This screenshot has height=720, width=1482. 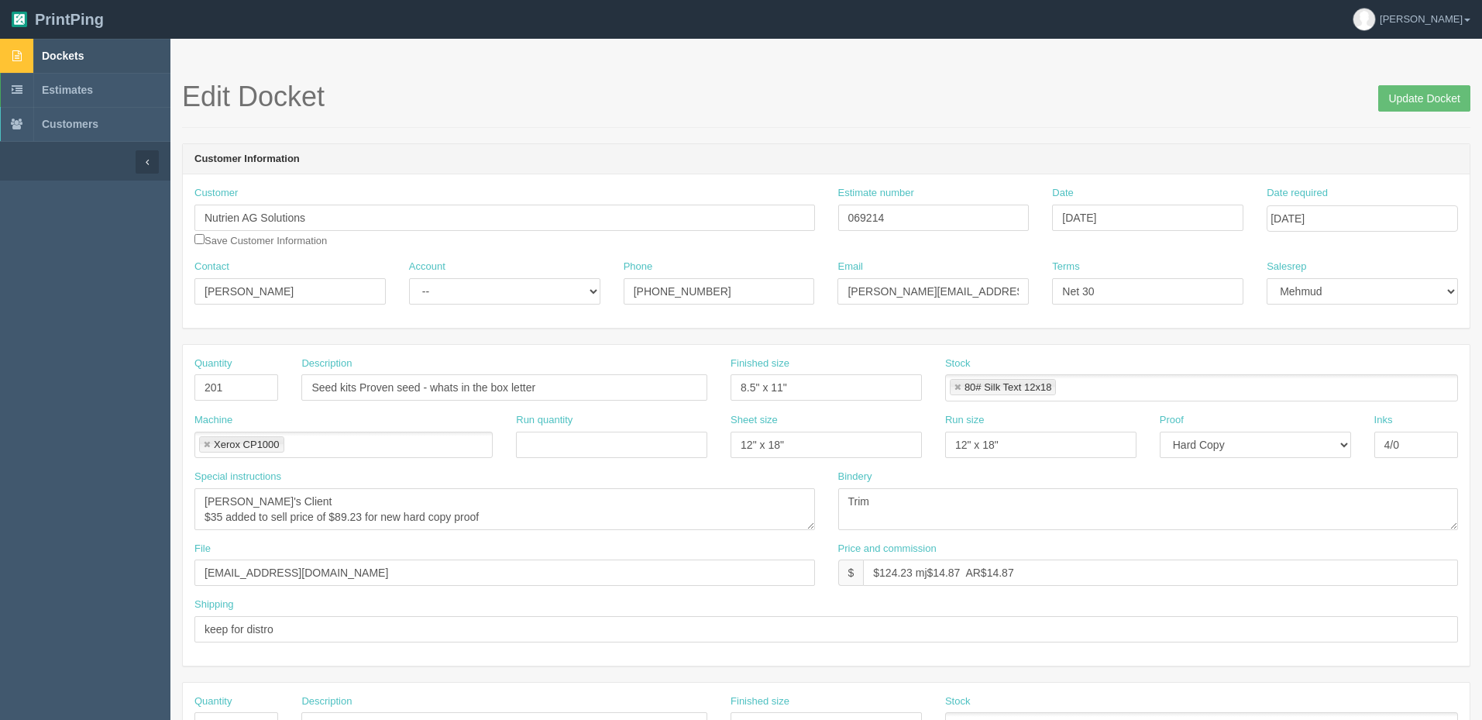 I want to click on input: Update Docket, so click(x=1424, y=98).